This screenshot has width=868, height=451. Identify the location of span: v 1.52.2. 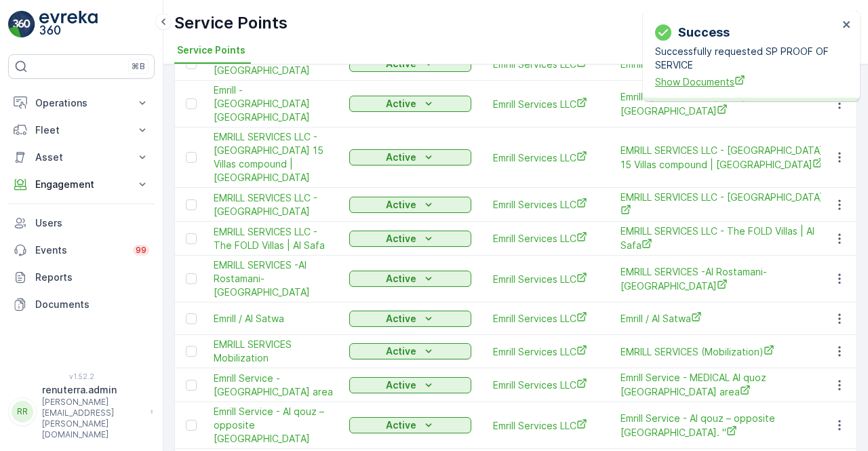
(81, 376).